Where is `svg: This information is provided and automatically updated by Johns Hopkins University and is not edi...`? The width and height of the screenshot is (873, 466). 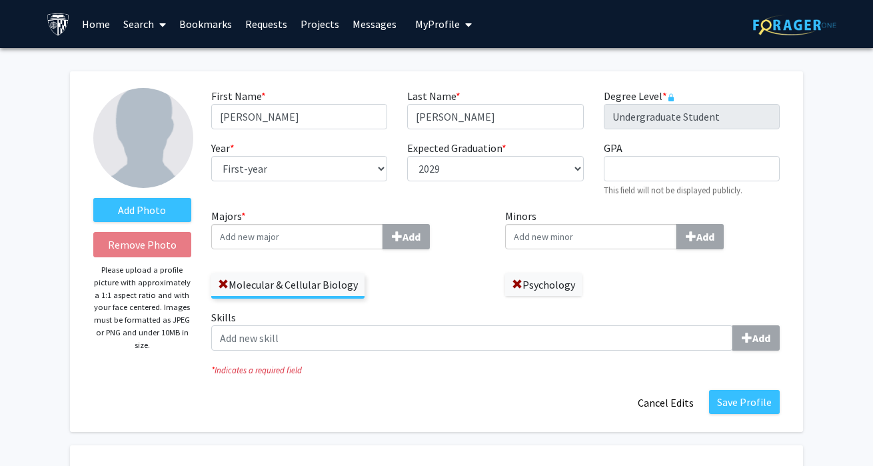
svg: This information is provided and automatically updated by Johns Hopkins University and is not edi... is located at coordinates (671, 97).